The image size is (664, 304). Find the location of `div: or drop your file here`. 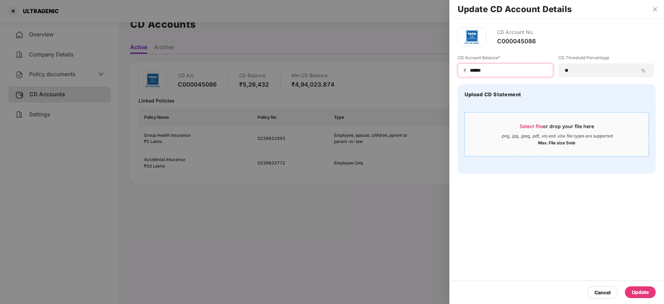

div: or drop your file here is located at coordinates (557, 128).